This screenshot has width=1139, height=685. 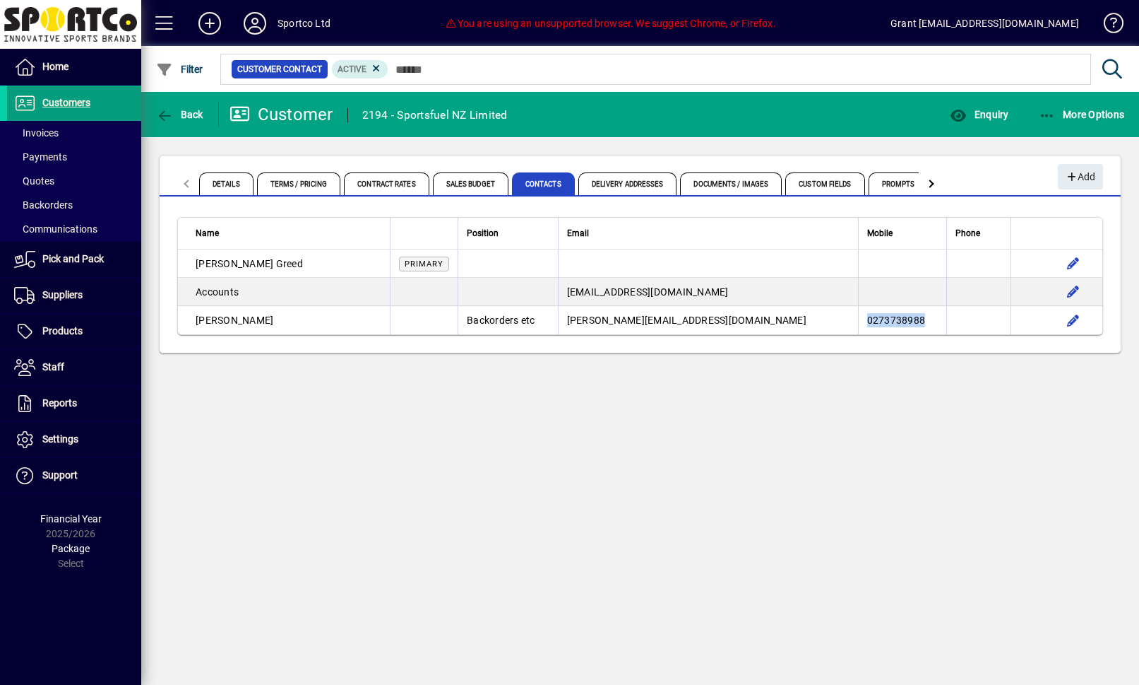 What do you see at coordinates (180, 114) in the screenshot?
I see `app-page-header-button: Back` at bounding box center [180, 114].